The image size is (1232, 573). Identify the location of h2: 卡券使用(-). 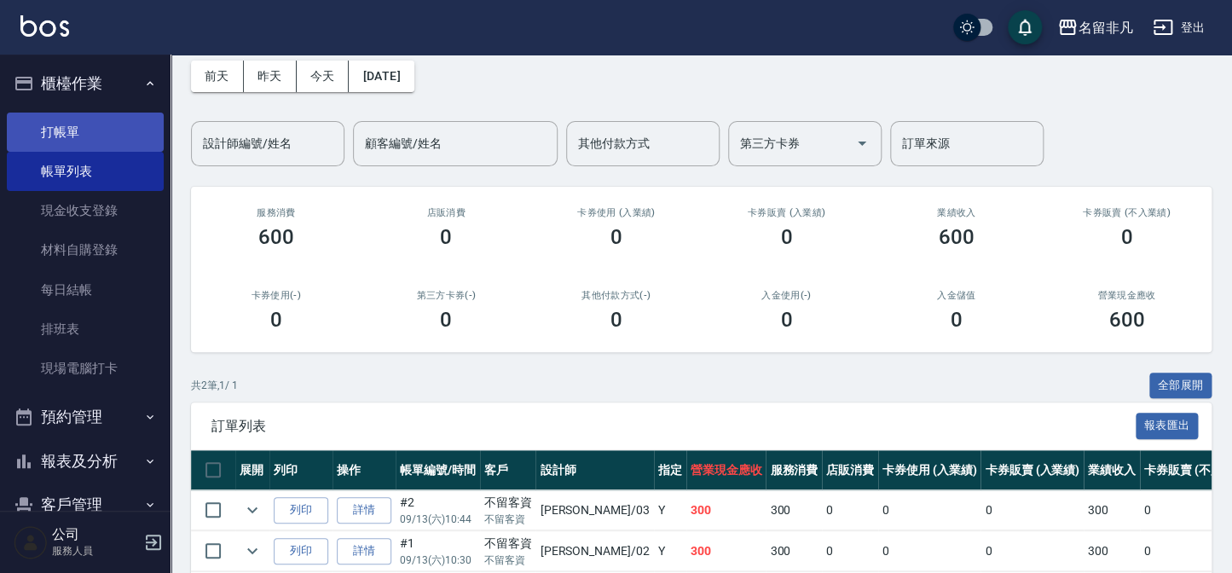
(276, 295).